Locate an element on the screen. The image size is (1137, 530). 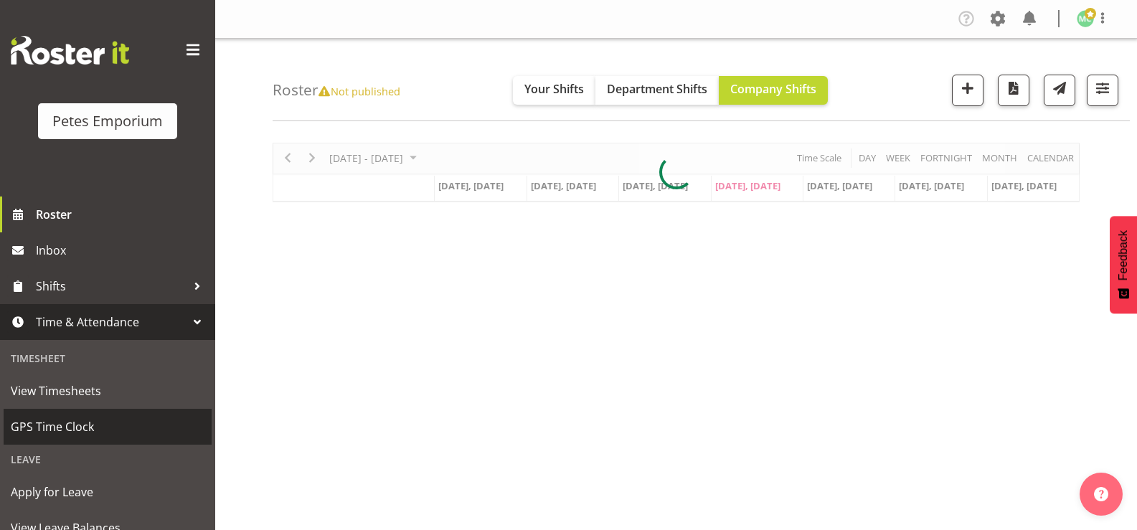
button: Company Shifts is located at coordinates (773, 90).